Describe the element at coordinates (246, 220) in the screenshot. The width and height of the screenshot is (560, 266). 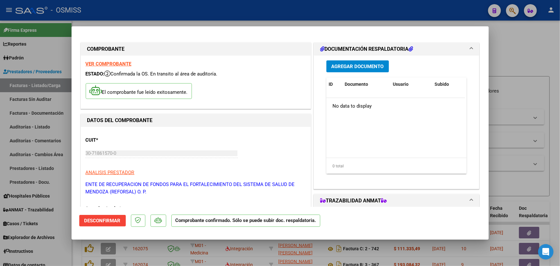
I see `p: Comprobante confirmado. Sólo se puede subir doc. respaldatoria.` at that location.